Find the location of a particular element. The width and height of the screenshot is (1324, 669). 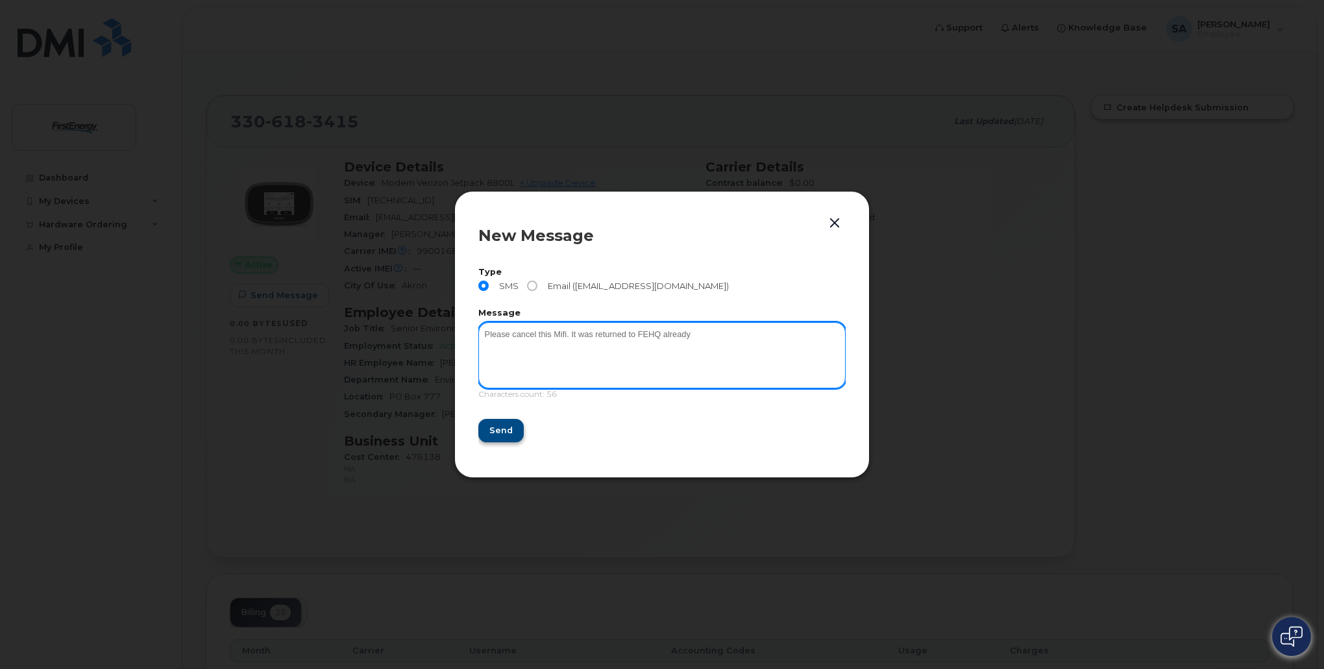

input: SMS is located at coordinates (484, 286).